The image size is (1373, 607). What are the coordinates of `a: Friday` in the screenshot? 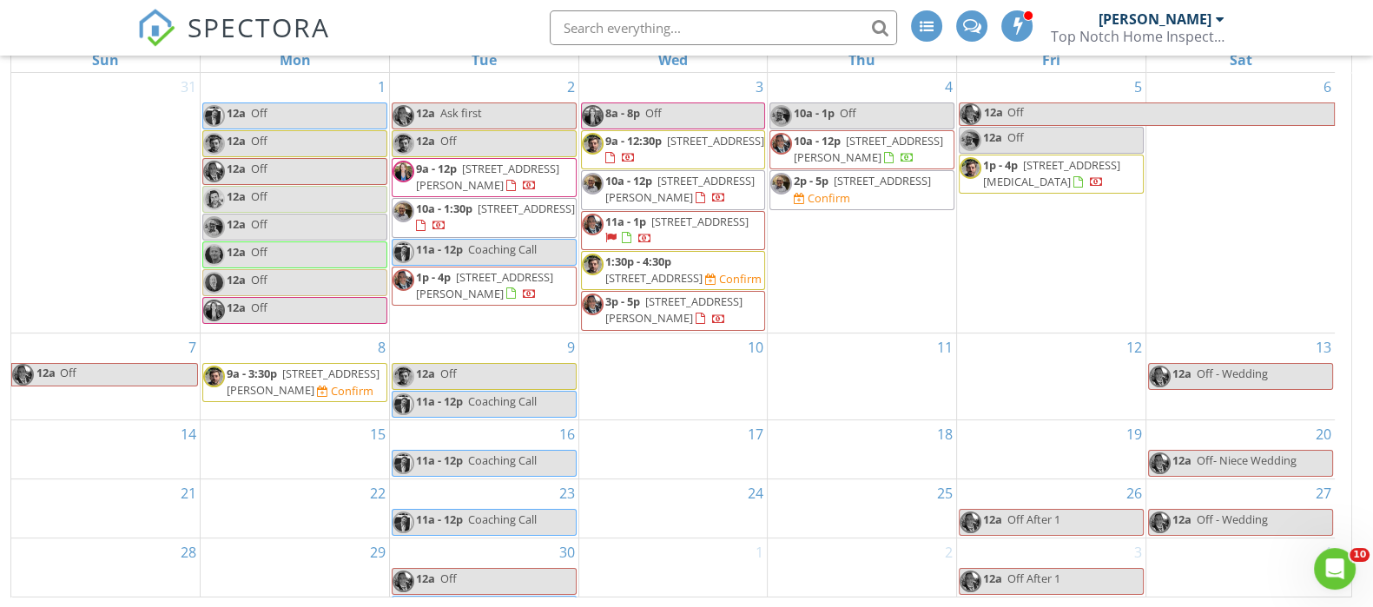 It's located at (1050, 60).